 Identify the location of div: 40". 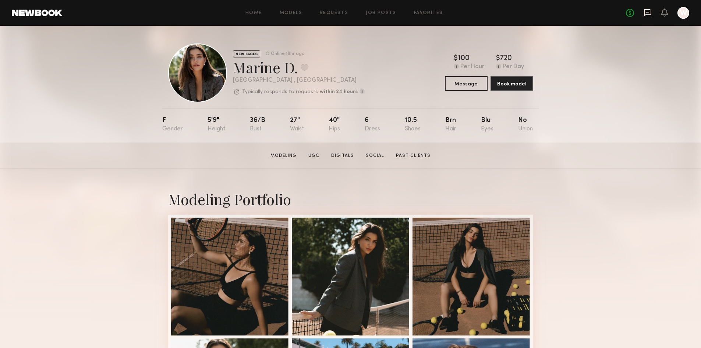
(334, 124).